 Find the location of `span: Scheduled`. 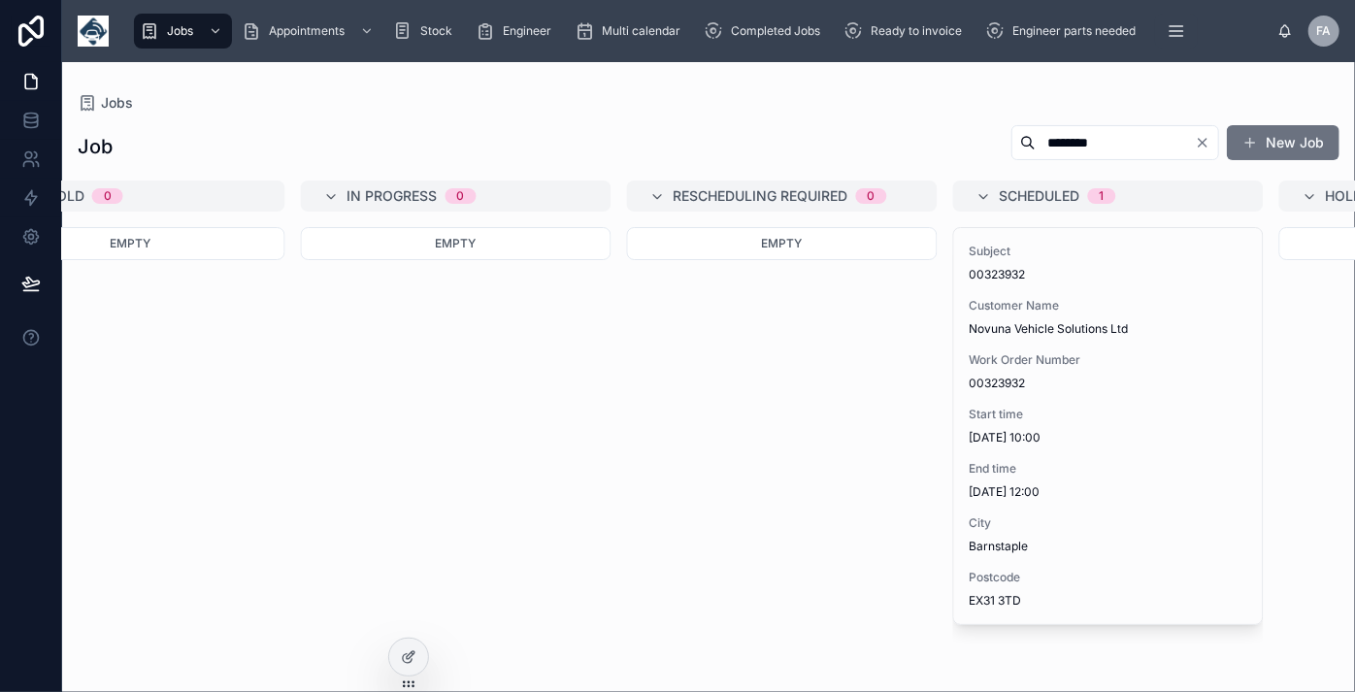

span: Scheduled is located at coordinates (1039, 196).